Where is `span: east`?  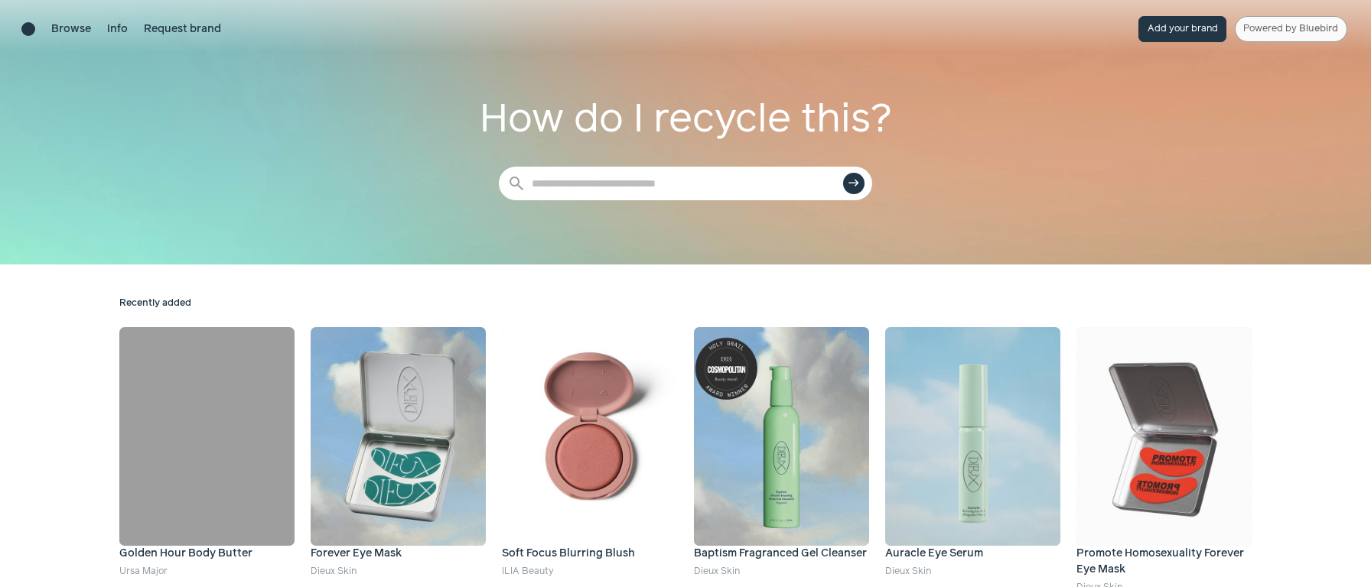 span: east is located at coordinates (854, 184).